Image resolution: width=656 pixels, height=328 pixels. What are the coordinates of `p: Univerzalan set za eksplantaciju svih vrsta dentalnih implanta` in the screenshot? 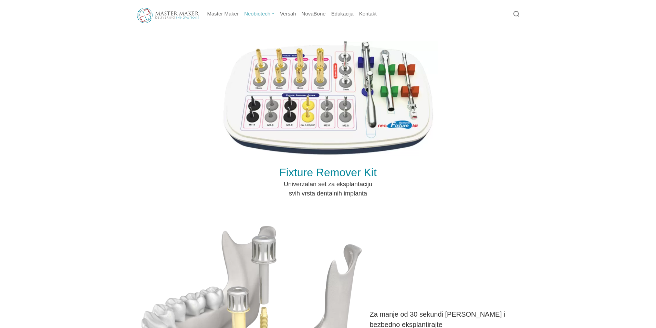 It's located at (328, 189).